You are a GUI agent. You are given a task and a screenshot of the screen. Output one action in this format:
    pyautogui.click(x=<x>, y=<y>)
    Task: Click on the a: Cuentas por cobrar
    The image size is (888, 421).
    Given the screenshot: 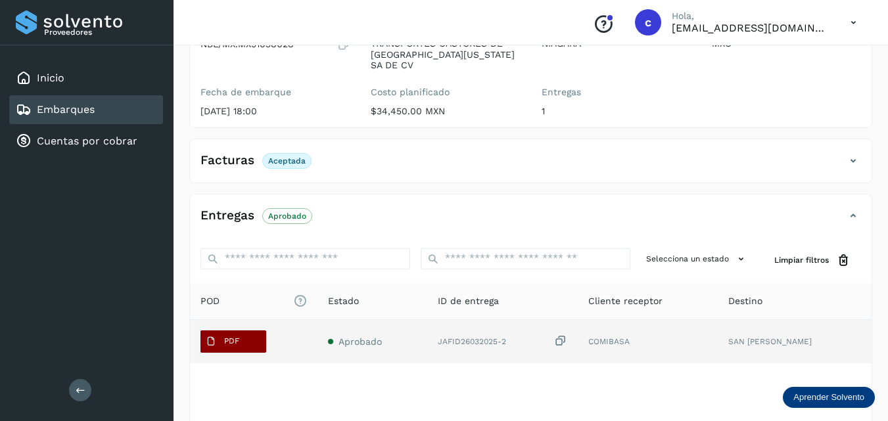 What is the action you would take?
    pyautogui.click(x=87, y=141)
    